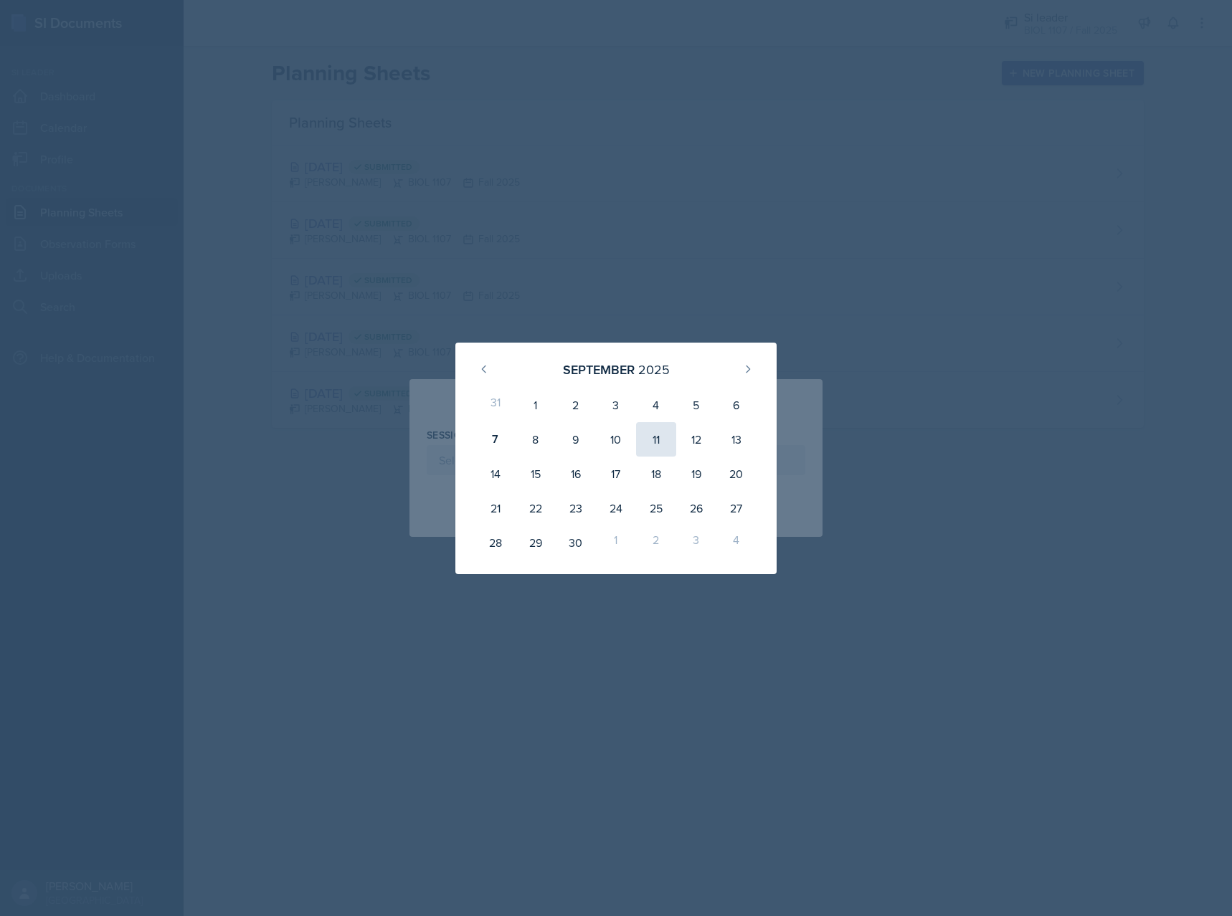 This screenshot has height=916, width=1232. Describe the element at coordinates (496, 474) in the screenshot. I see `div: 14` at that location.